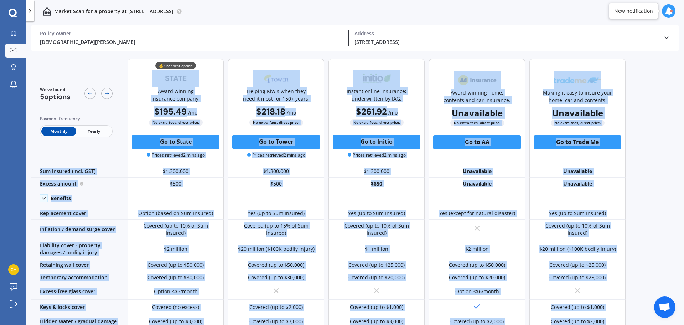 This screenshot has height=325, width=684. I want to click on div: Instant online insurance; underwritten by IAG., so click(377, 96).